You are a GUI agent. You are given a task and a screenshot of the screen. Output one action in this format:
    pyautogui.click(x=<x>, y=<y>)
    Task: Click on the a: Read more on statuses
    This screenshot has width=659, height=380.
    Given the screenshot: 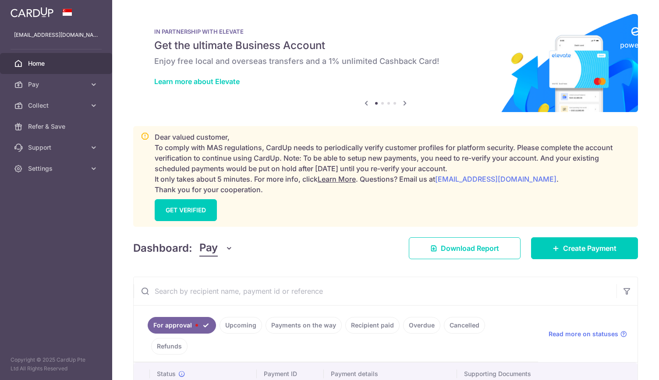 What is the action you would take?
    pyautogui.click(x=587, y=334)
    